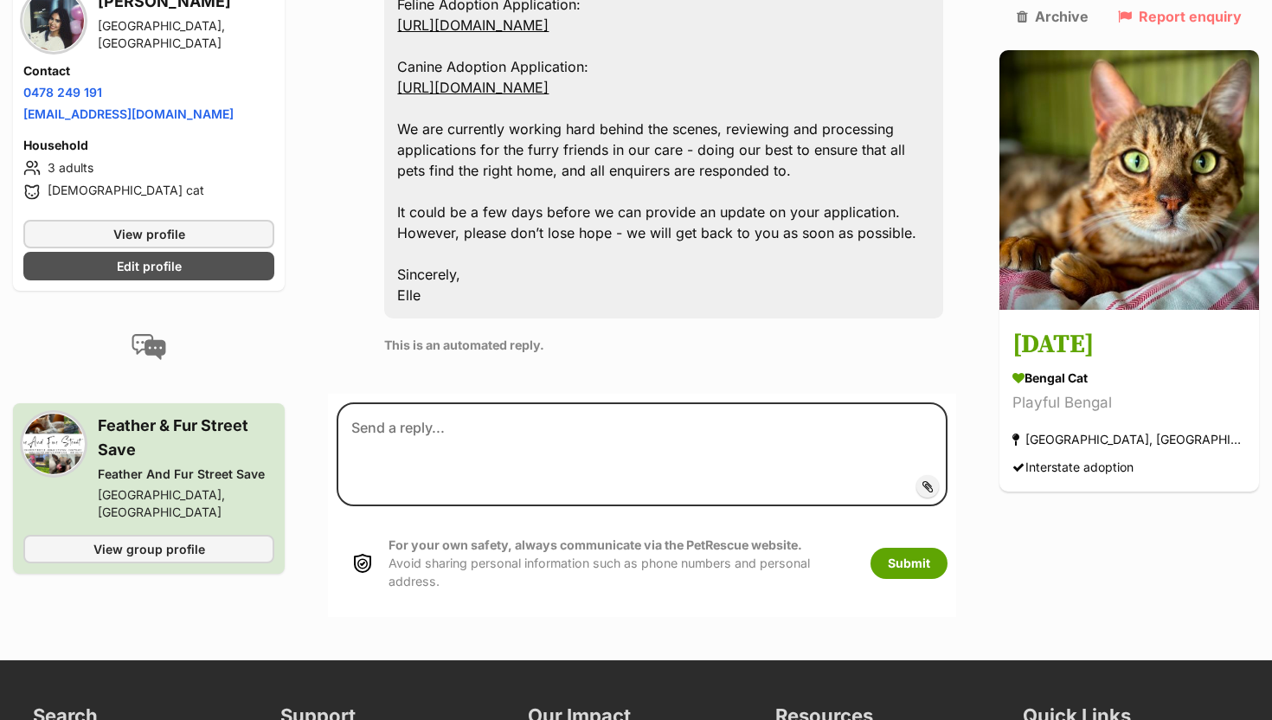 The width and height of the screenshot is (1272, 720). What do you see at coordinates (1129, 180) in the screenshot?
I see `img: Raja` at bounding box center [1129, 180].